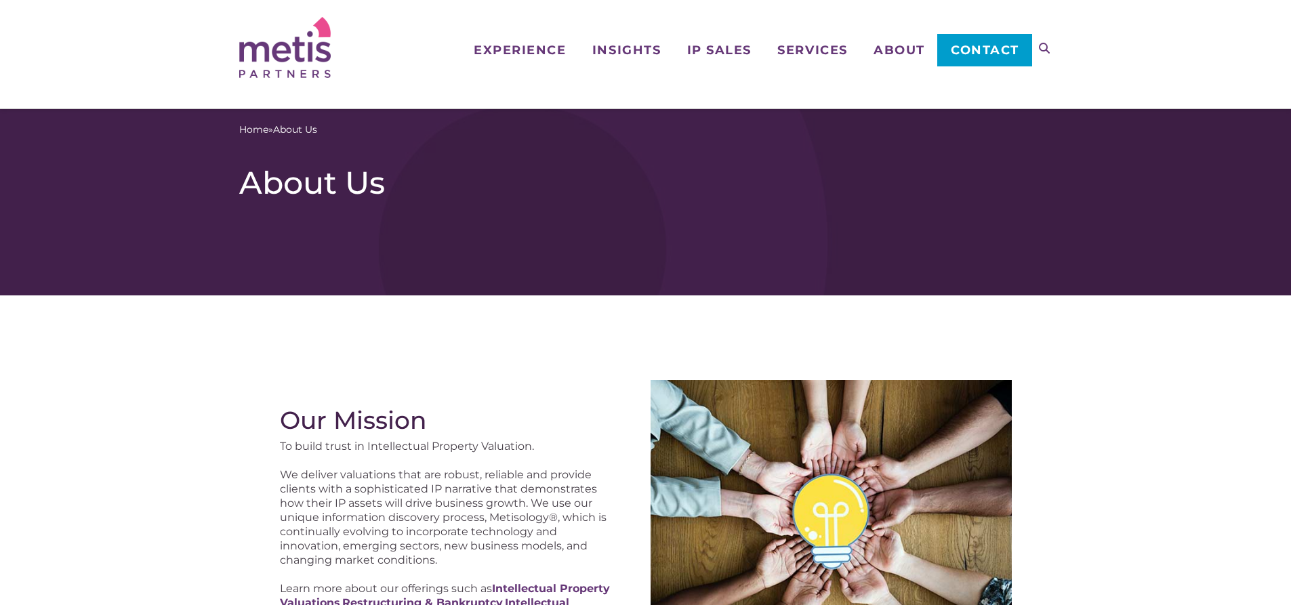 The image size is (1291, 605). I want to click on h2: Our Mission, so click(449, 420).